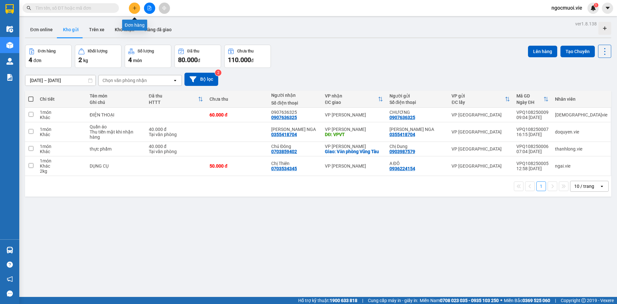 The image size is (617, 304). Describe the element at coordinates (577, 51) in the screenshot. I see `button: Tạo Chuyến` at that location.